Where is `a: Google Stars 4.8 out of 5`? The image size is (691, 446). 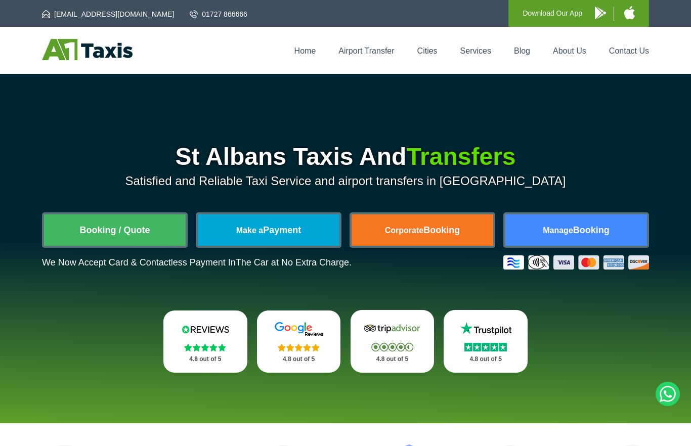
a: Google Stars 4.8 out of 5 is located at coordinates (299, 342).